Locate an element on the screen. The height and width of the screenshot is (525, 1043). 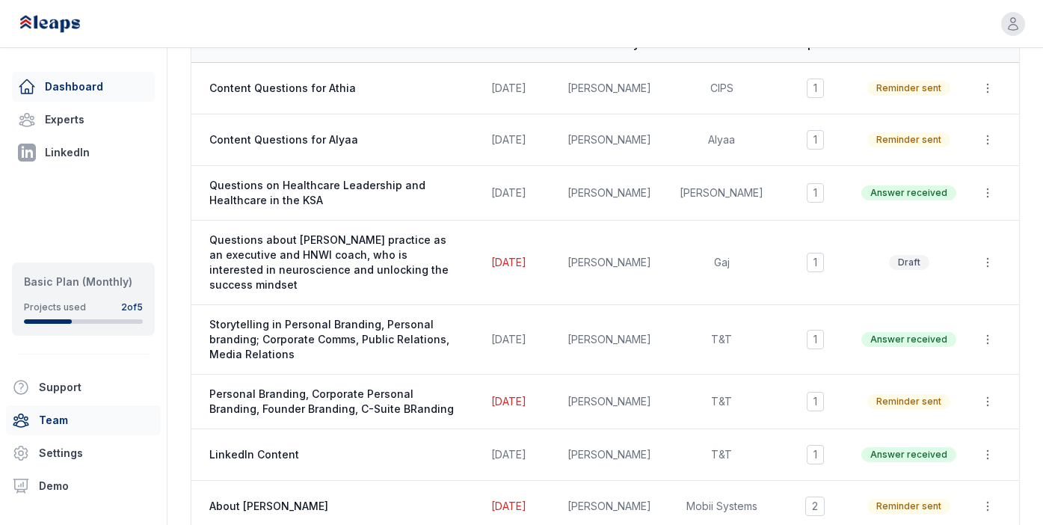
div: 2 of 5 is located at coordinates (132, 307).